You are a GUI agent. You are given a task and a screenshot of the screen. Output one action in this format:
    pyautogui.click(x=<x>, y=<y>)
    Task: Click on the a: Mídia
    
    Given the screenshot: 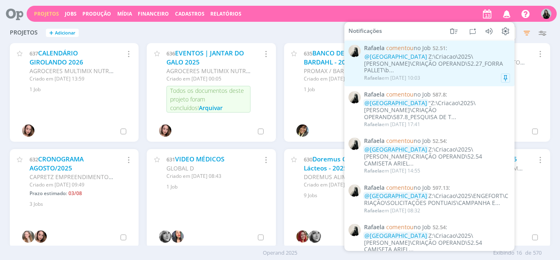 What is the action you would take?
    pyautogui.click(x=125, y=14)
    